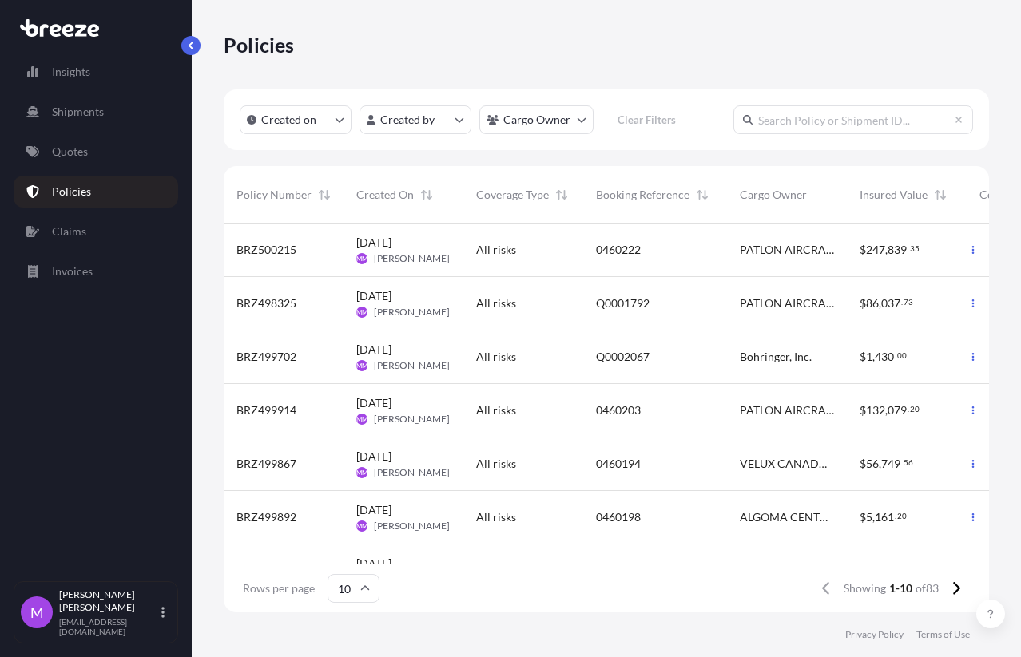 The width and height of the screenshot is (1021, 657). What do you see at coordinates (77, 112) in the screenshot?
I see `p: Shipments` at bounding box center [77, 112].